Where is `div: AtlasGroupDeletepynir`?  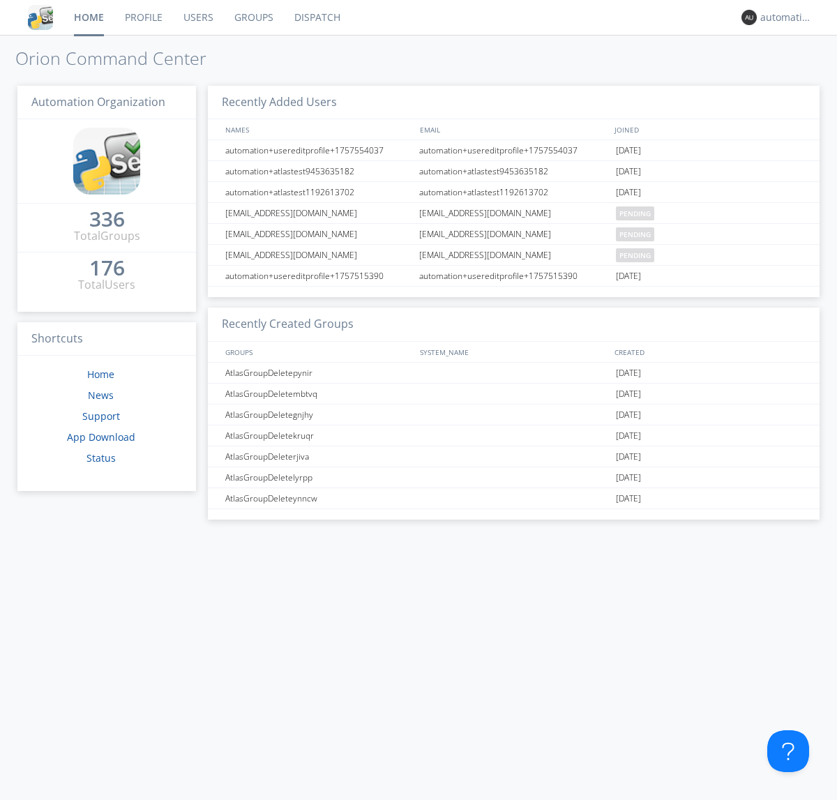 div: AtlasGroupDeletepynir is located at coordinates (318, 373).